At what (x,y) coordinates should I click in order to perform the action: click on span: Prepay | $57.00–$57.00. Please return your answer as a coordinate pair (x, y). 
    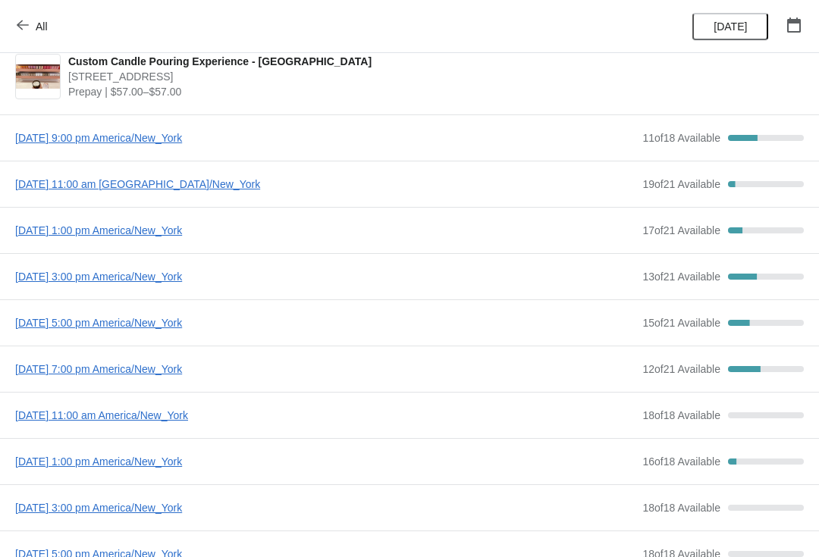
    Looking at the image, I should click on (432, 92).